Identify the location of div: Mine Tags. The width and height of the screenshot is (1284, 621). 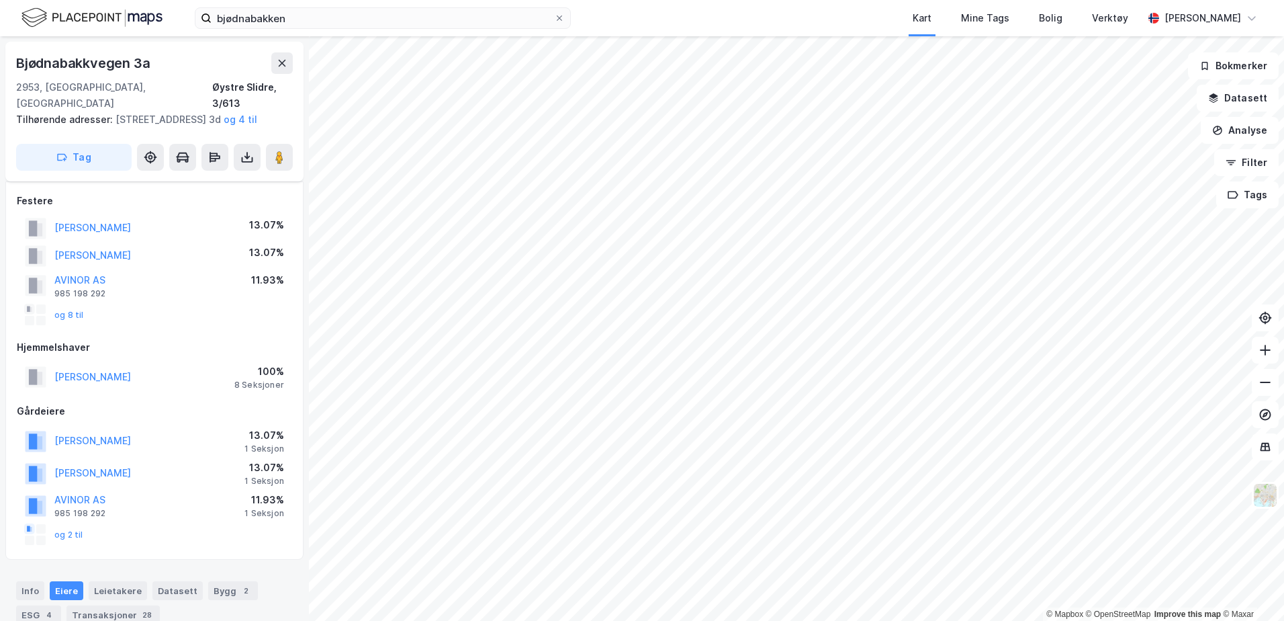
(985, 18).